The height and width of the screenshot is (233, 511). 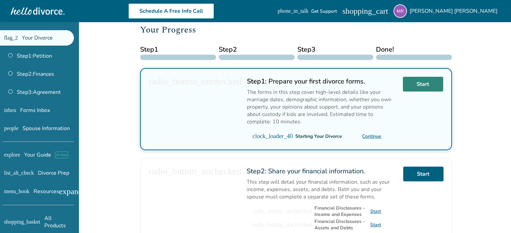 I want to click on span: clock_loader_40, so click(x=172, y=122).